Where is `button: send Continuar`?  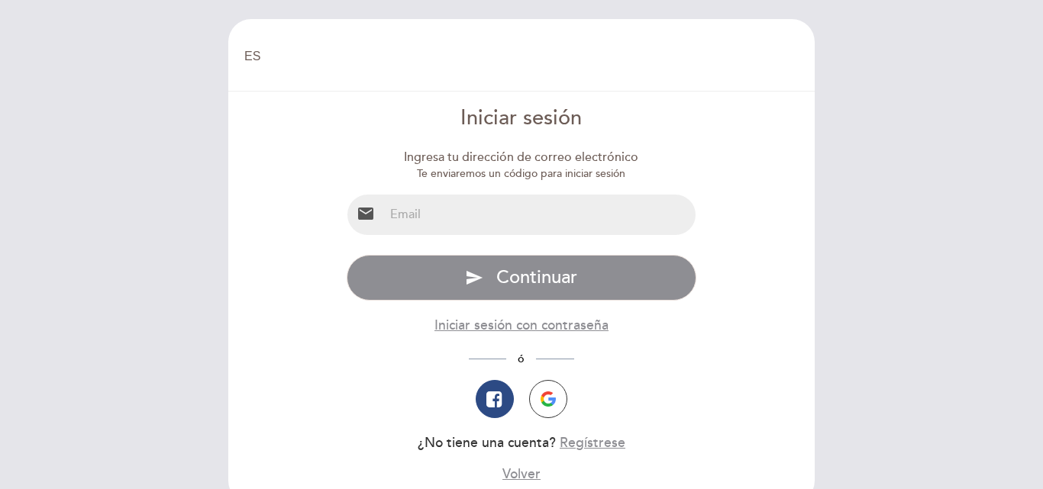 button: send Continuar is located at coordinates (521, 278).